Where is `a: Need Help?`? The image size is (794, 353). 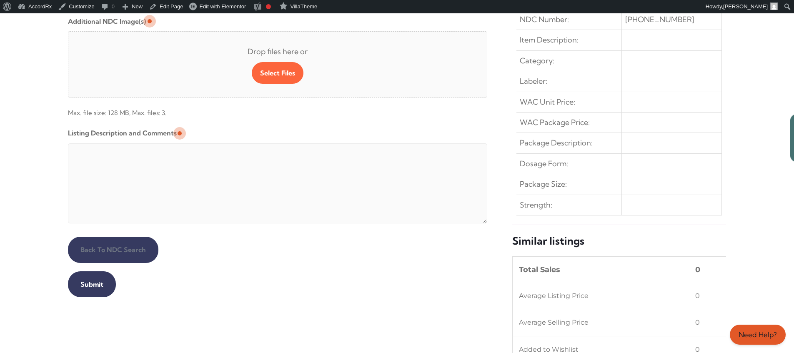
a: Need Help? is located at coordinates (758, 335).